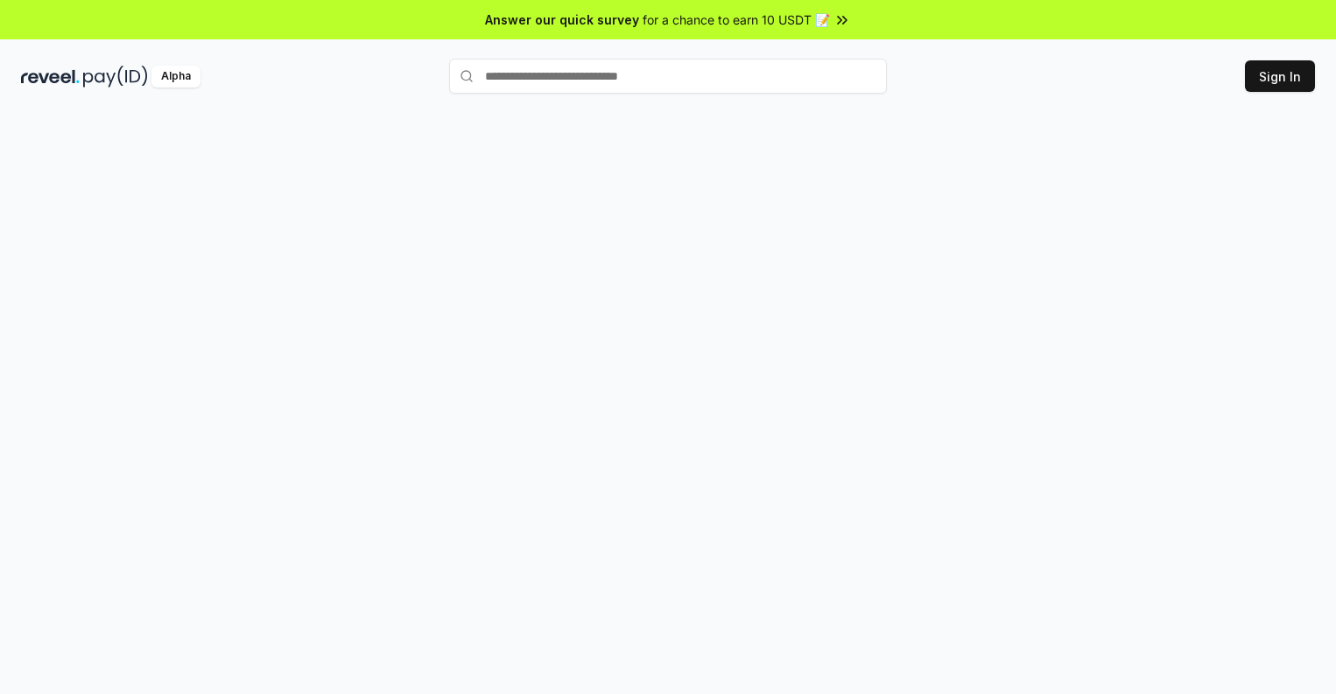 The image size is (1336, 694). What do you see at coordinates (176, 76) in the screenshot?
I see `div: Alpha` at bounding box center [176, 76].